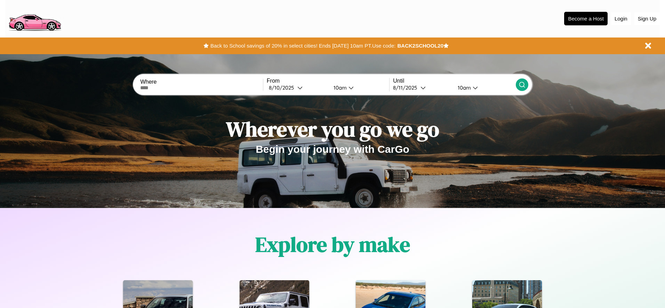  I want to click on b: BACK2SCHOOL20, so click(420, 46).